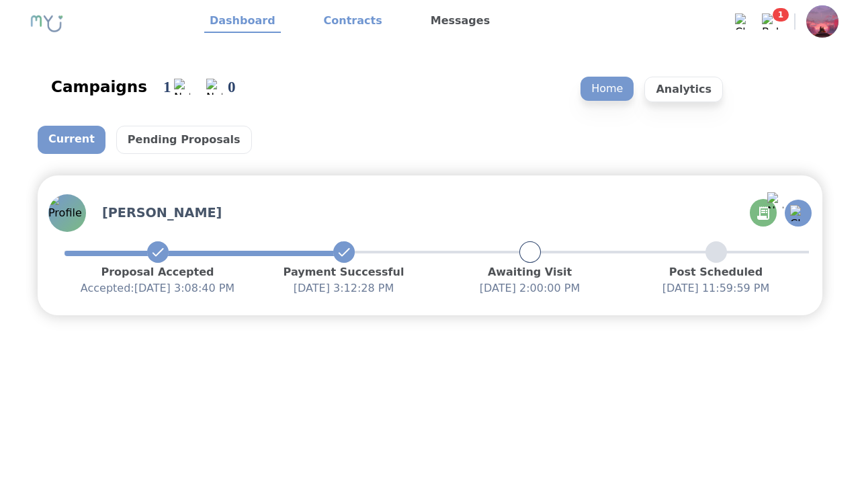 Image resolution: width=860 pixels, height=484 pixels. I want to click on p: Proposal Accepted, so click(157, 272).